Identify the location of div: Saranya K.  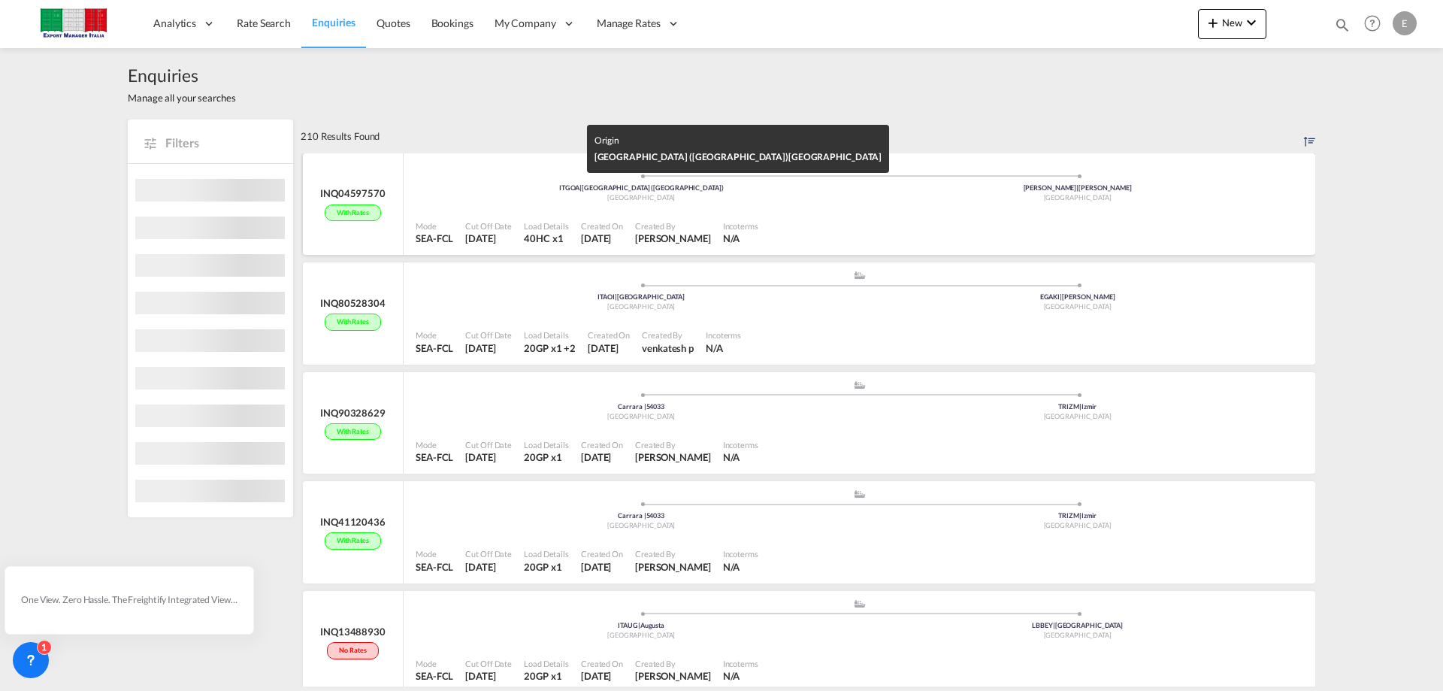
(673, 676).